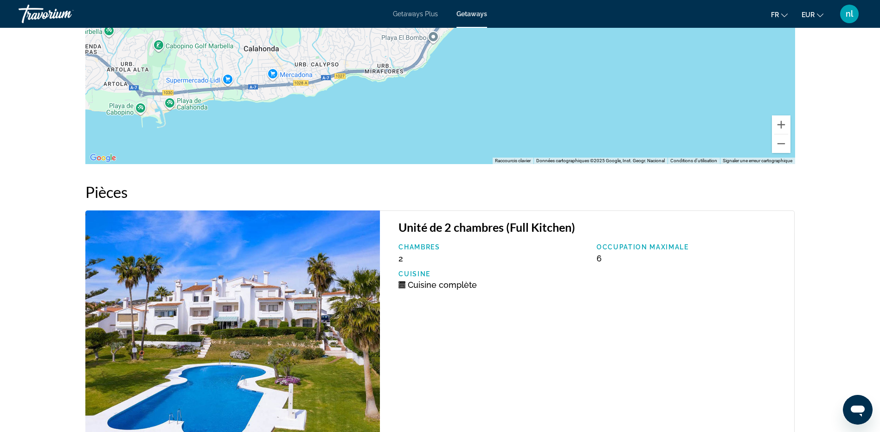 The height and width of the screenshot is (432, 880). I want to click on button: Raccourcis clavier, so click(512, 161).